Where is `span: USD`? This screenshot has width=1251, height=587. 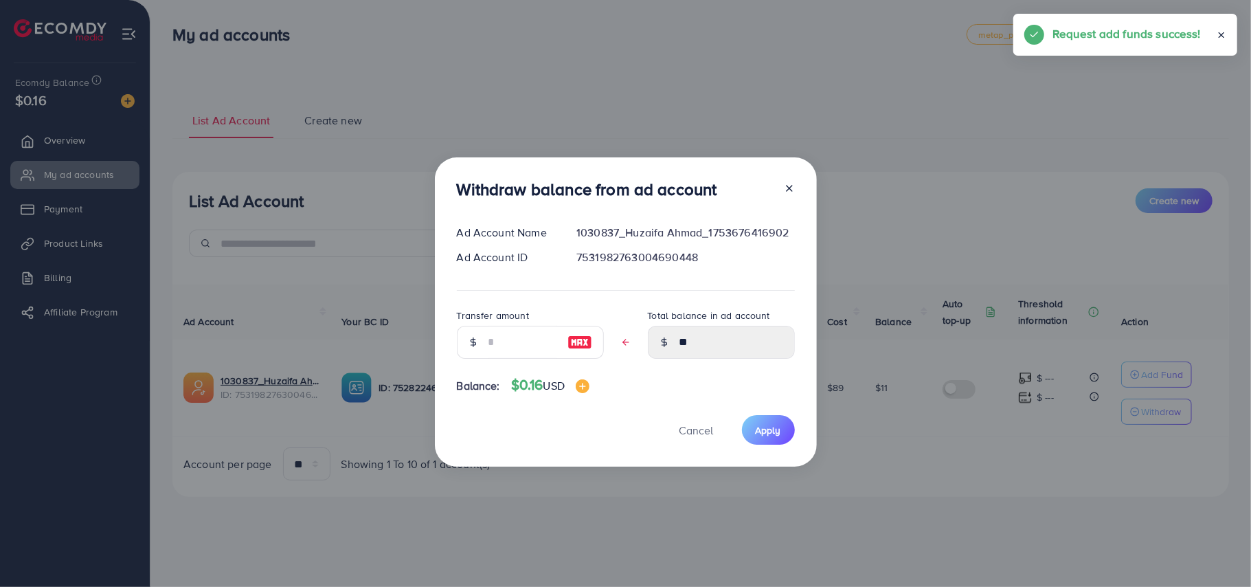
span: USD is located at coordinates (554, 385).